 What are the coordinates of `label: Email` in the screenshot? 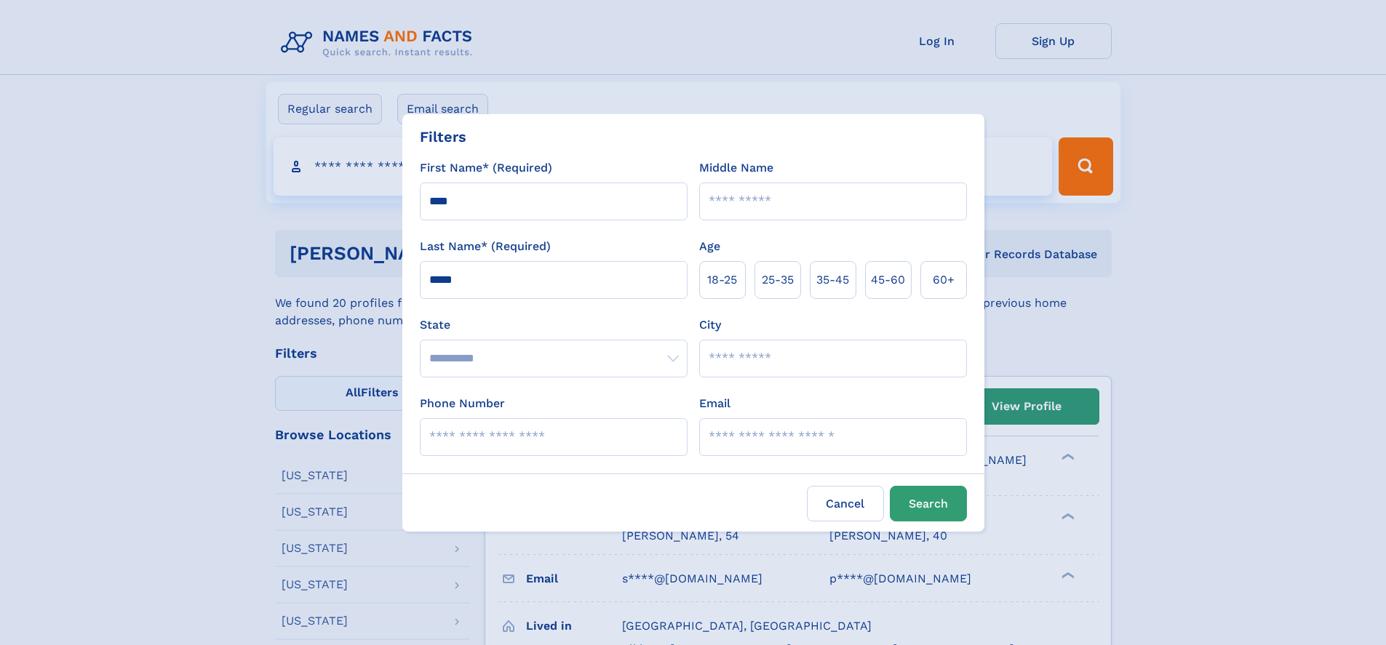 It's located at (715, 404).